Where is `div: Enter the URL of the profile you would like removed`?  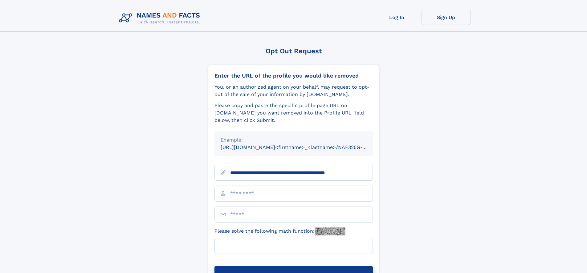 div: Enter the URL of the profile you would like removed is located at coordinates (293, 76).